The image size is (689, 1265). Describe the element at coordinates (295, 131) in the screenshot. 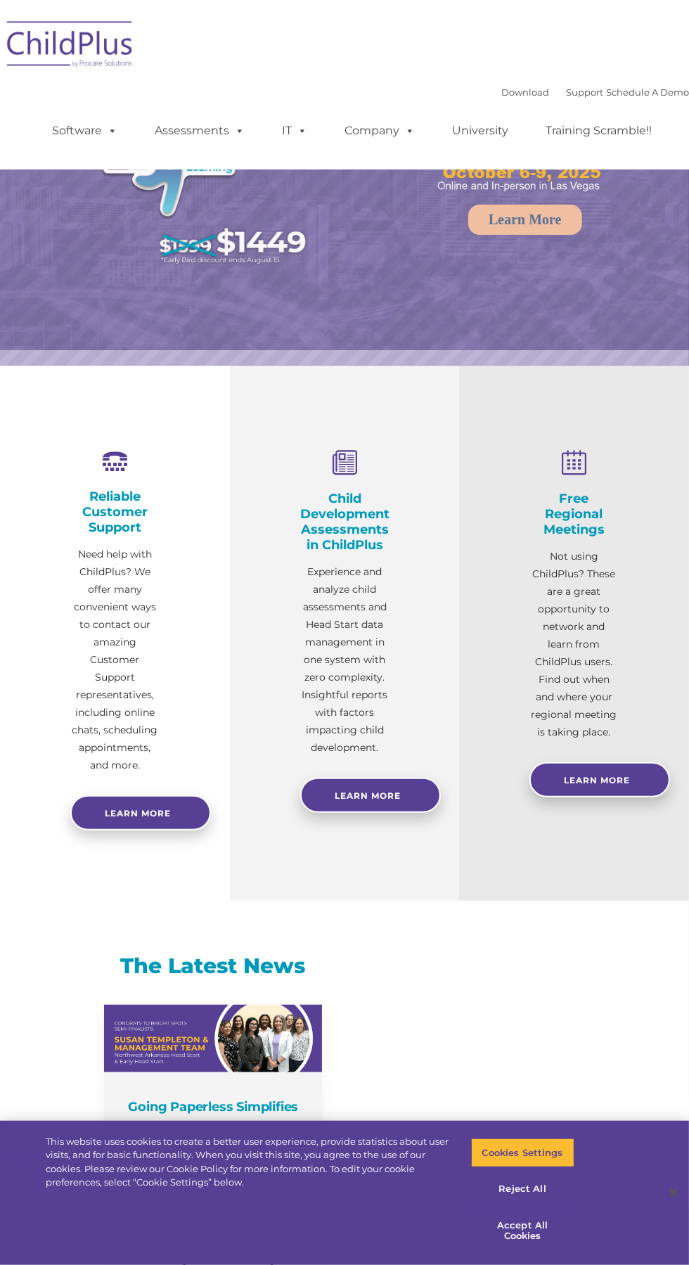

I see `a: IT` at that location.